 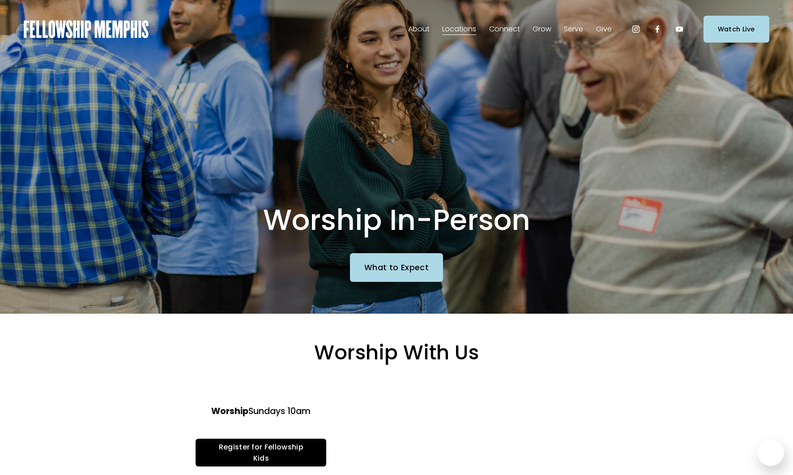 I want to click on span: Connect, so click(x=505, y=29).